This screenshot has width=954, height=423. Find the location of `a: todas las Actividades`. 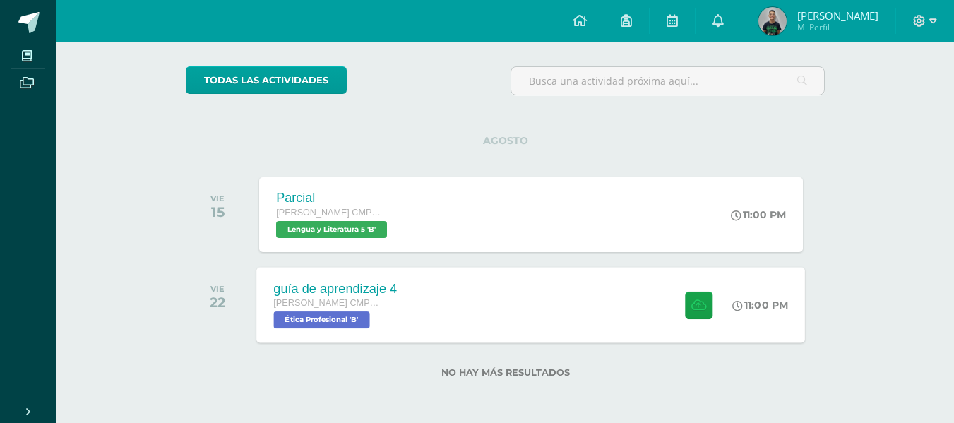

a: todas las Actividades is located at coordinates (266, 80).